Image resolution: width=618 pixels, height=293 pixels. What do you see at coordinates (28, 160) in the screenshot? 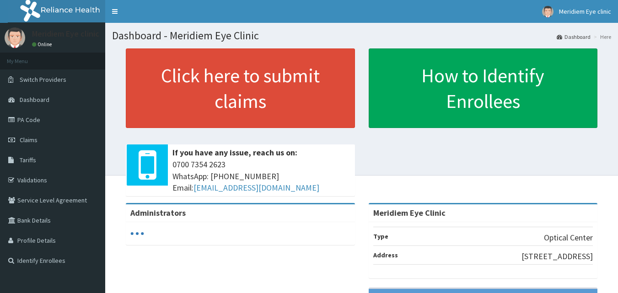
I see `span: Tariffs` at bounding box center [28, 160].